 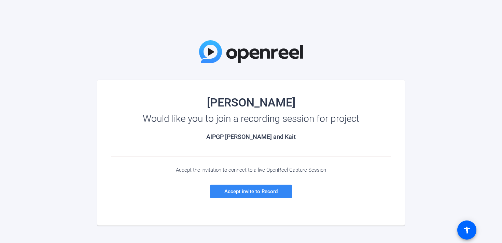 What do you see at coordinates (251, 119) in the screenshot?
I see `div: Would like you to join a recording session for project` at bounding box center [251, 119].